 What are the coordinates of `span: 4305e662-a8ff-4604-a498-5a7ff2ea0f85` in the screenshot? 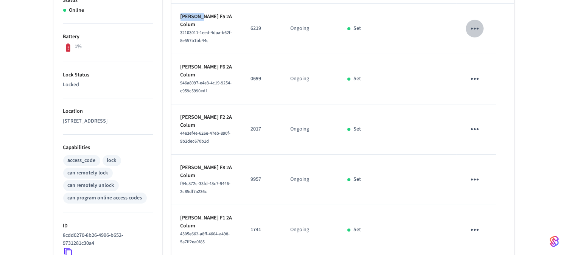 It's located at (205, 238).